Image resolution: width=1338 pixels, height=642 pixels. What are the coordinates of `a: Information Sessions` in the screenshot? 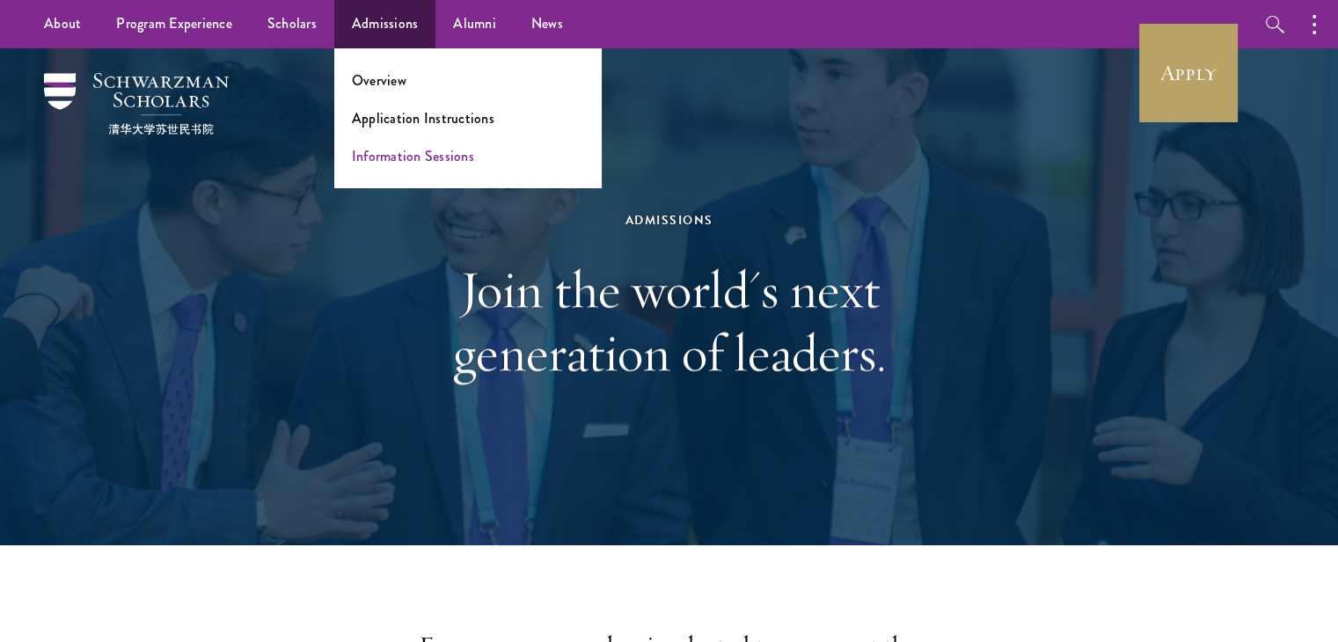 It's located at (413, 156).